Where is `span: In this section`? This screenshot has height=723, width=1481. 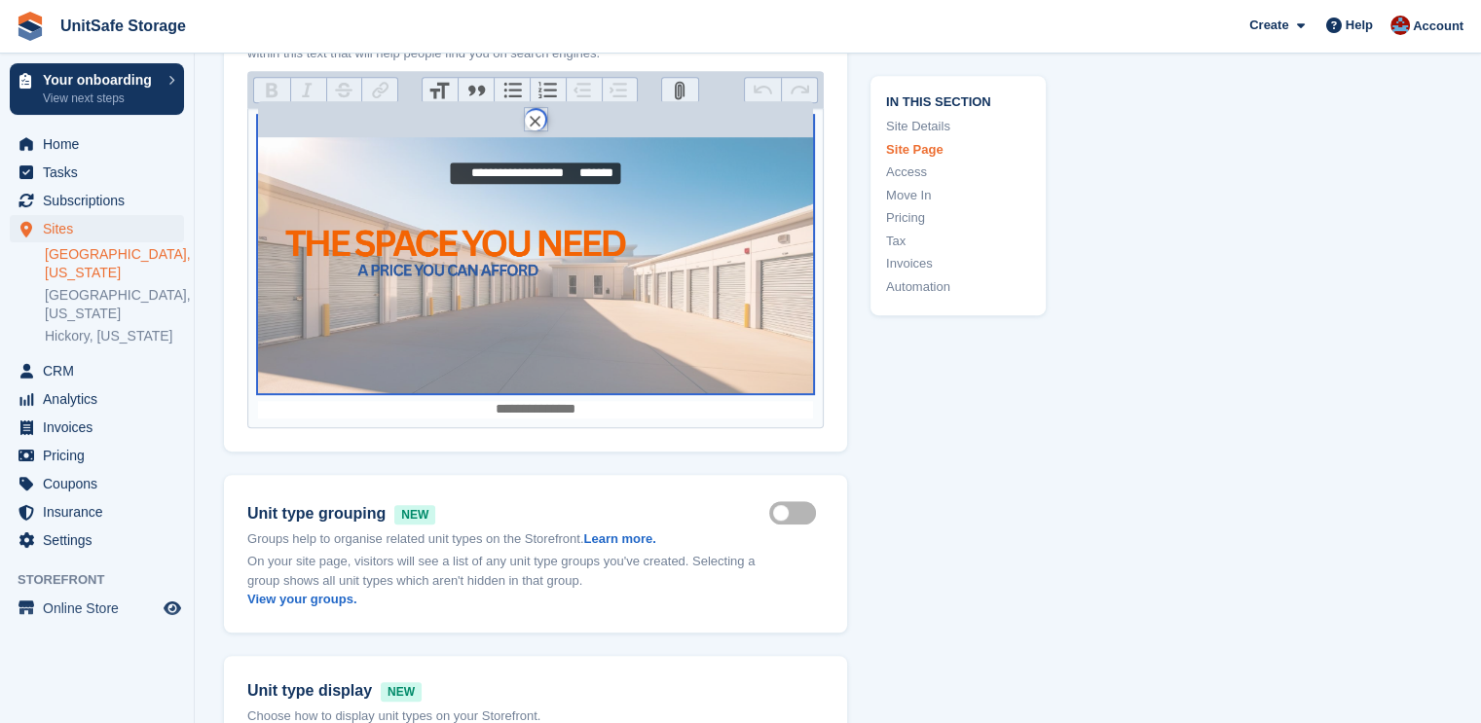
span: In this section is located at coordinates (958, 100).